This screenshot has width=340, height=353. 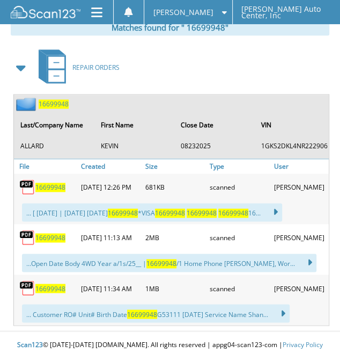 I want to click on img: scan123-logo-white.svg, so click(x=46, y=12).